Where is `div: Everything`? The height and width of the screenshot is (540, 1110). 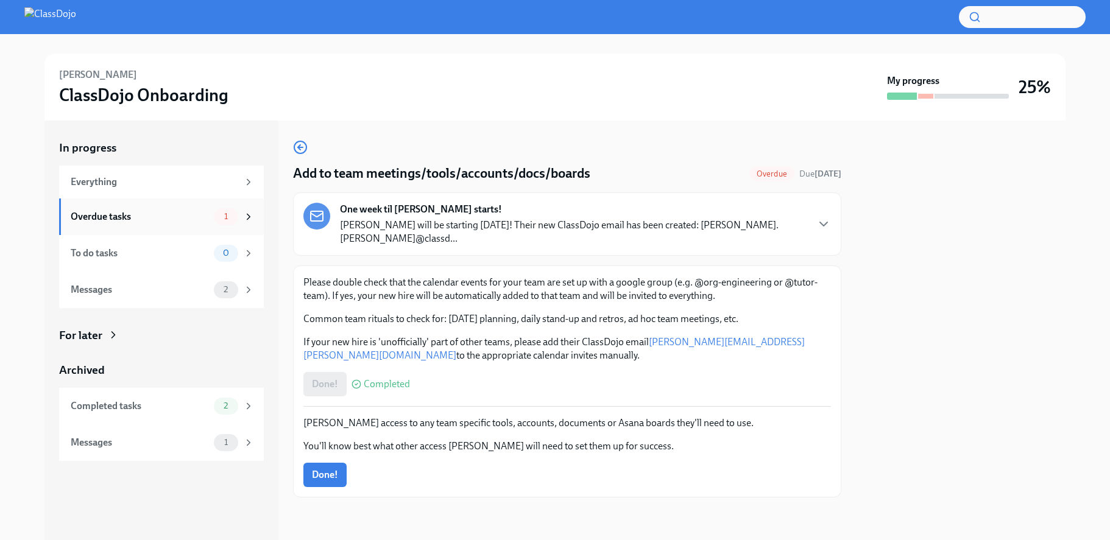 div: Everything is located at coordinates (154, 182).